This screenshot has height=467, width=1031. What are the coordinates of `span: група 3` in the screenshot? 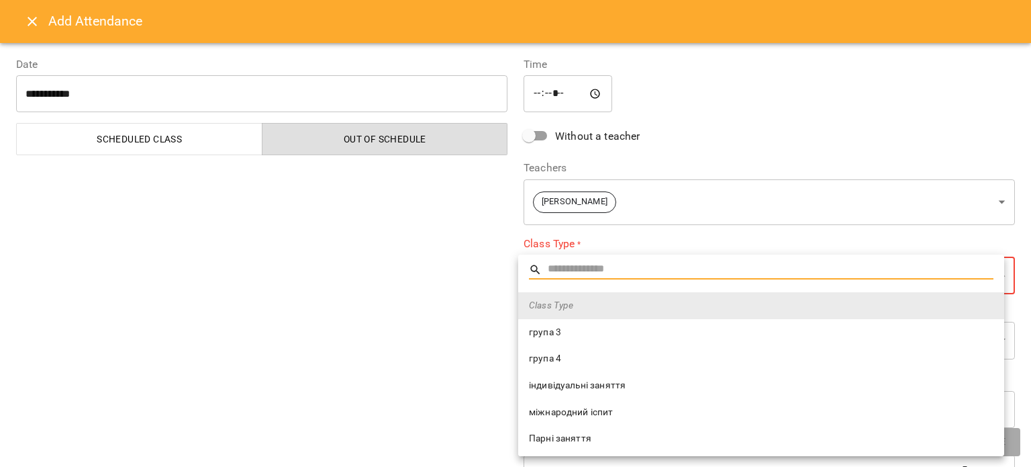 It's located at (761, 332).